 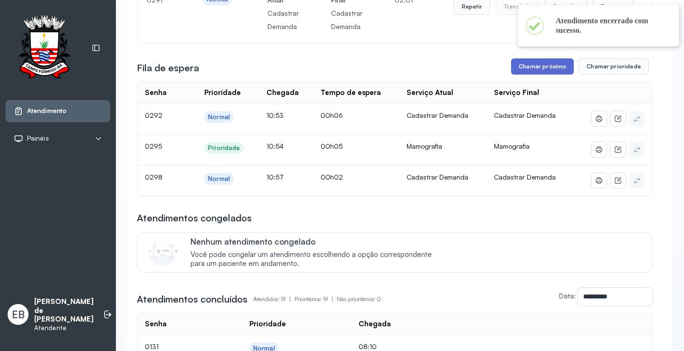 I want to click on span: Mamografia, so click(x=512, y=146).